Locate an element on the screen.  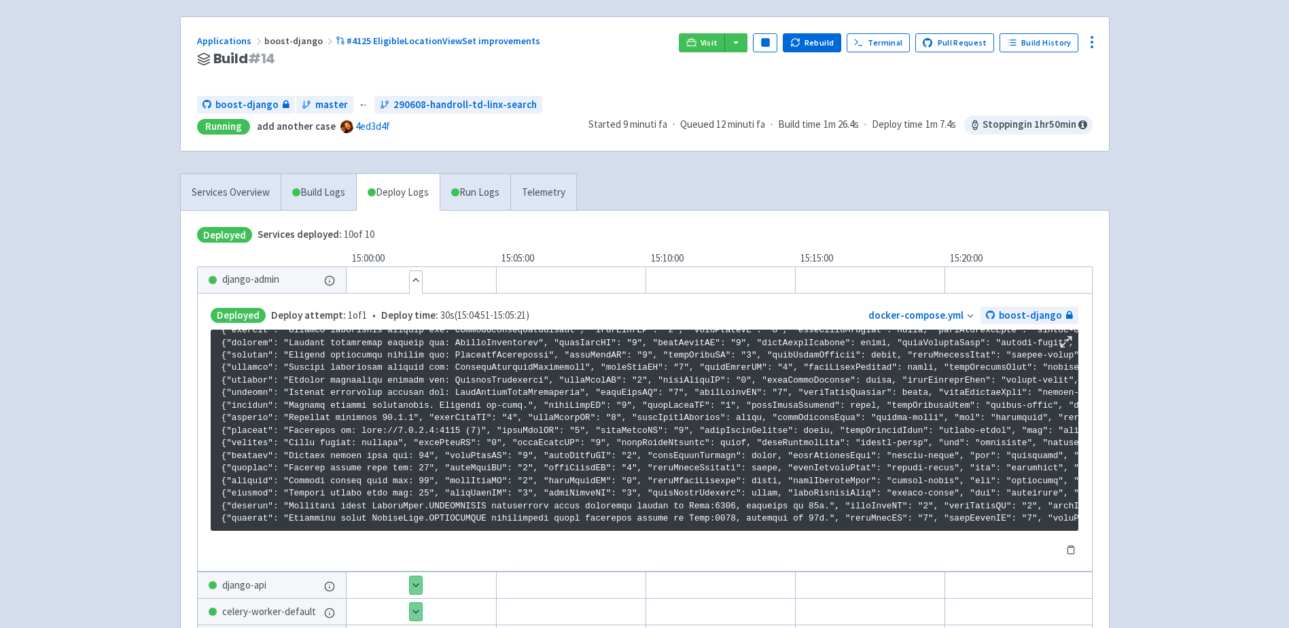
a: #4125 EligibleLocationViewSet improvements is located at coordinates (439, 41).